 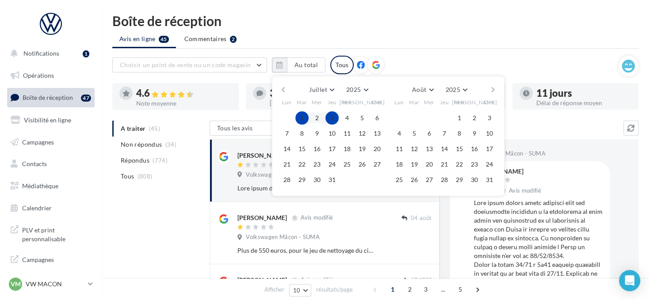 I want to click on span: Calendrier, so click(x=37, y=208).